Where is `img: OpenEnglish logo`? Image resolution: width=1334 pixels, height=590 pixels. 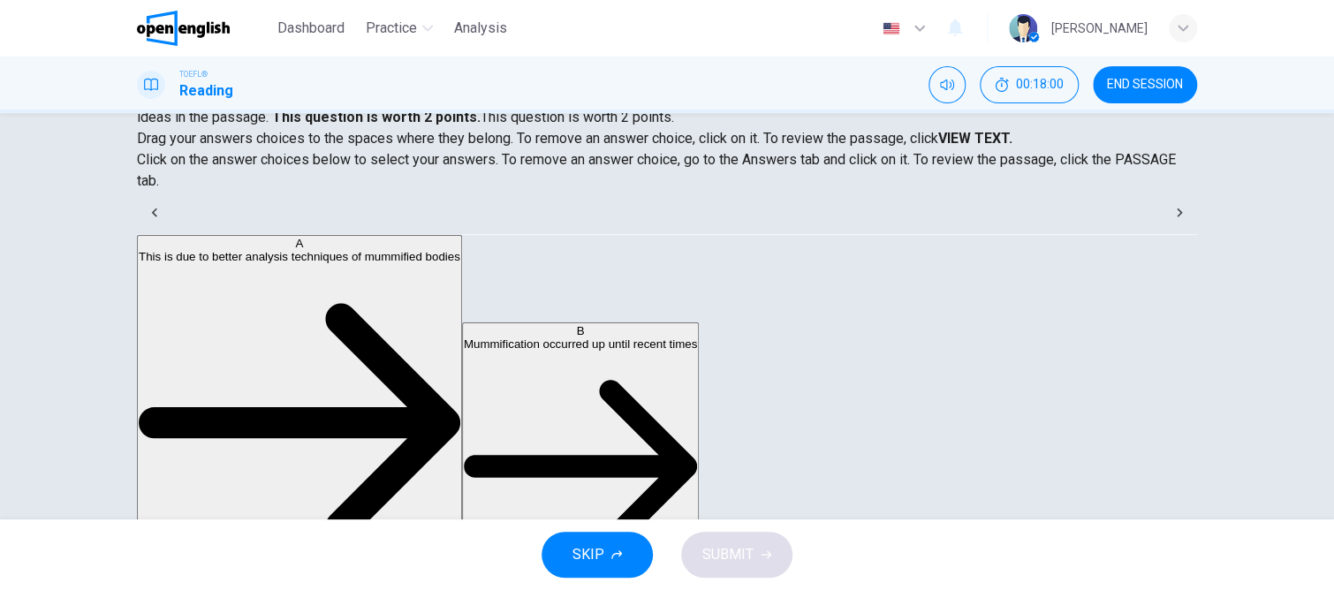
img: OpenEnglish logo is located at coordinates (183, 28).